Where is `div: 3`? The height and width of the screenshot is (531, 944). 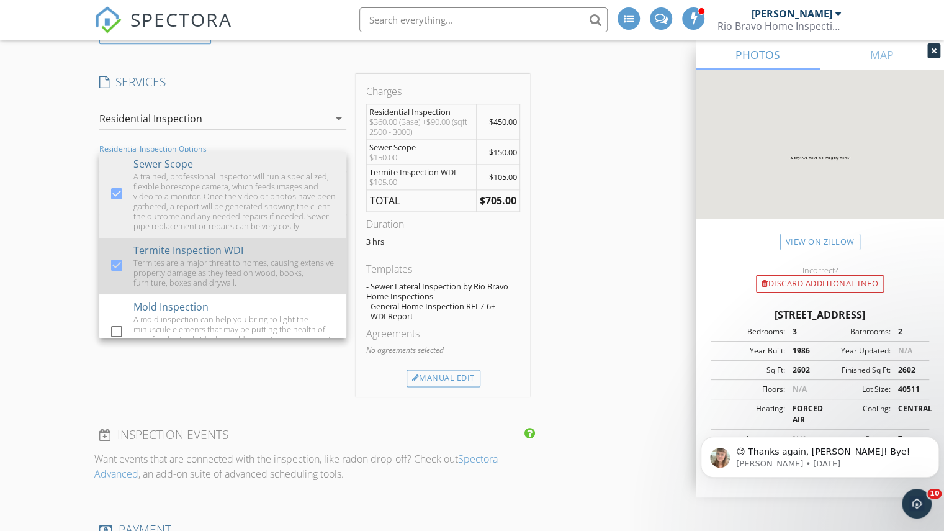
div: 3 is located at coordinates (802, 331).